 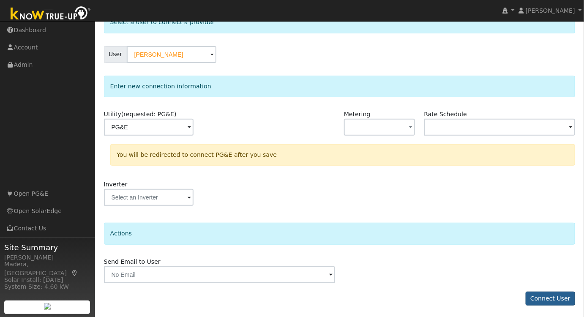 I want to click on input: Select a User, so click(x=172, y=55).